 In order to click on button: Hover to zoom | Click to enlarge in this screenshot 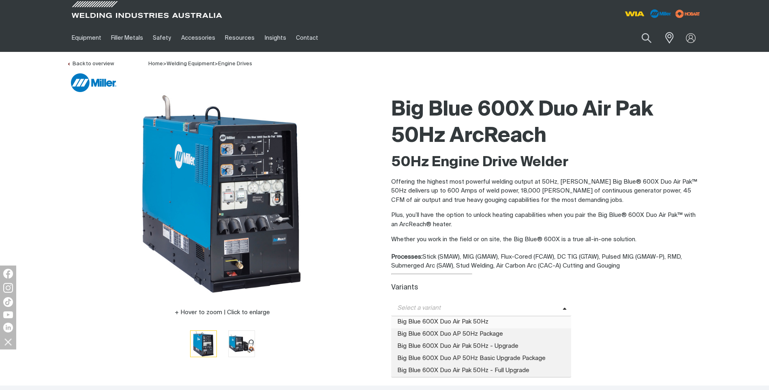, I will do `click(222, 313)`.